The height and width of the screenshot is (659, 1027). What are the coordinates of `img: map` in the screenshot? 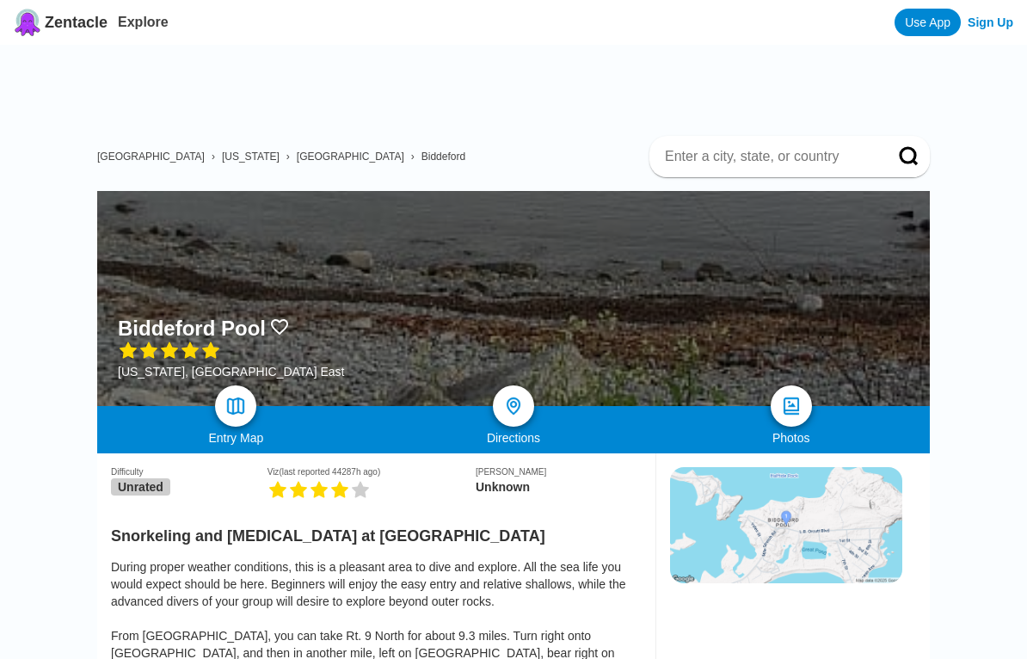 It's located at (236, 406).